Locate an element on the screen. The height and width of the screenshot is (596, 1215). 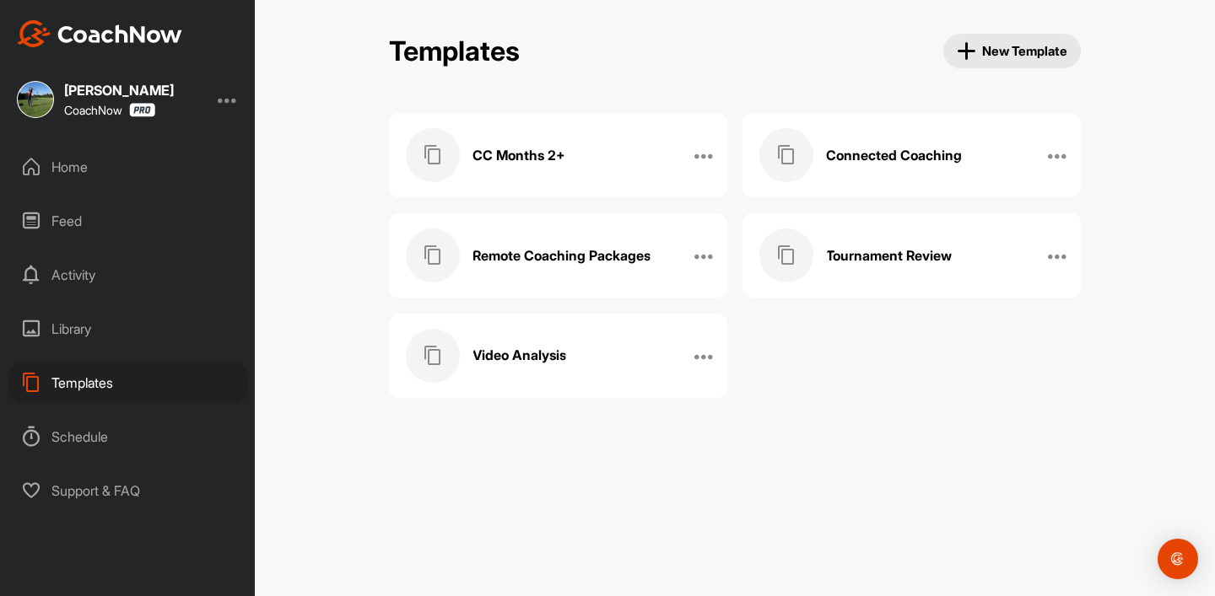
div: Open Intercom Messenger is located at coordinates (1178, 559).